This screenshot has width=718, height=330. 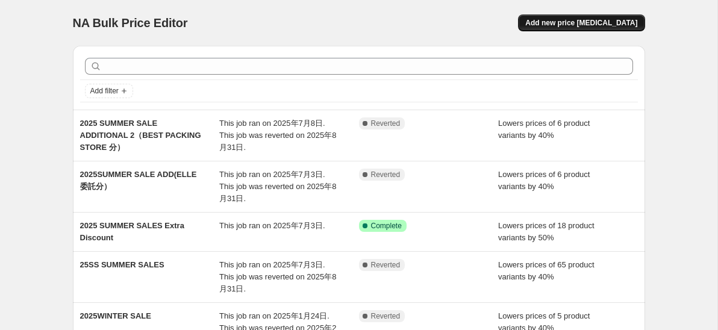 I want to click on span: 25SS SUMMER SALES, so click(x=122, y=264).